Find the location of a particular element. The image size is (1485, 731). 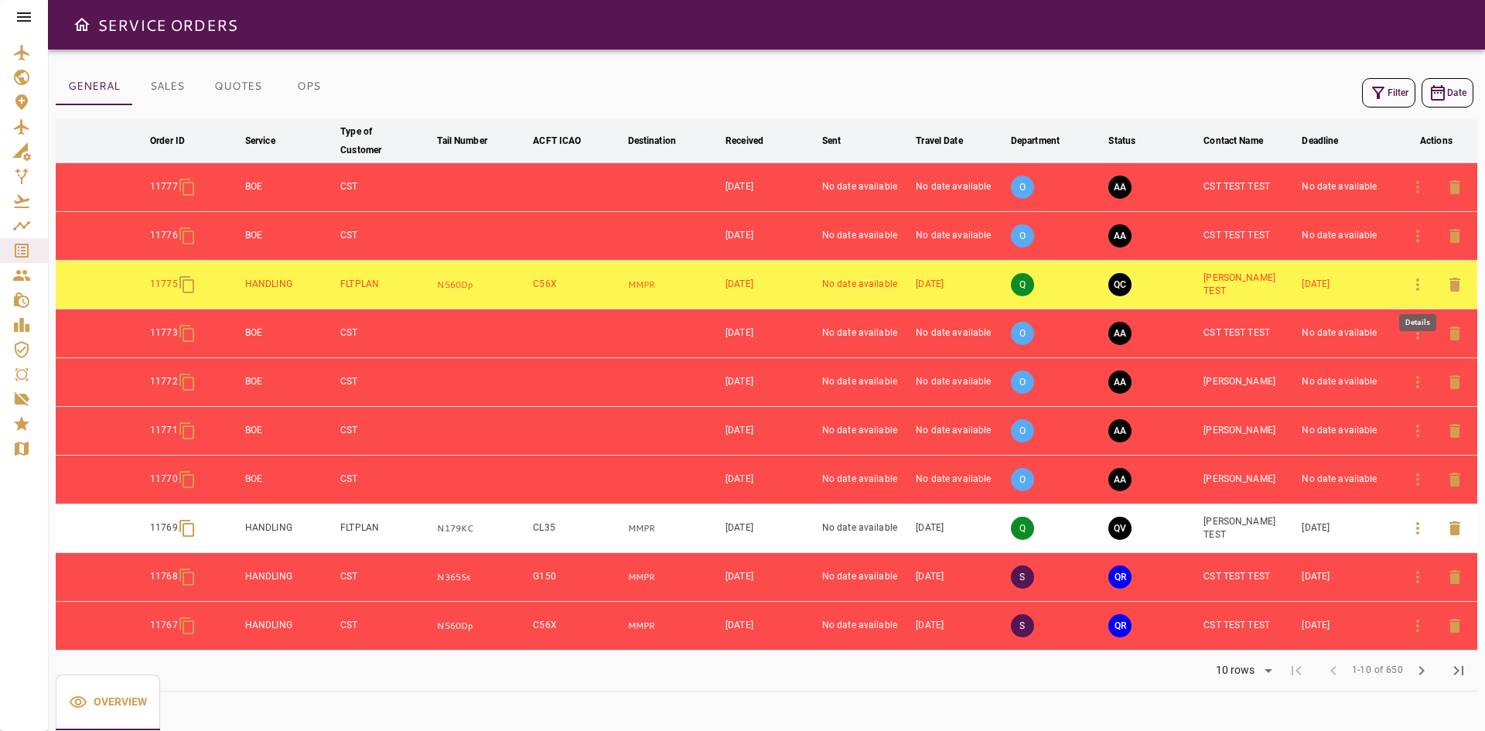

div: Sent is located at coordinates (831, 141).